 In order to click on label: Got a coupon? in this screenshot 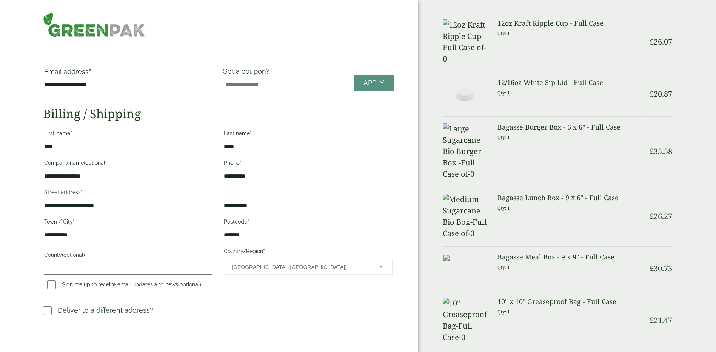, I will do `click(248, 73)`.